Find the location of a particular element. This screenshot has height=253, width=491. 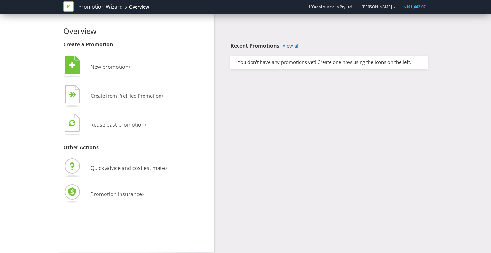

span: Recent Promotions is located at coordinates (255, 46).